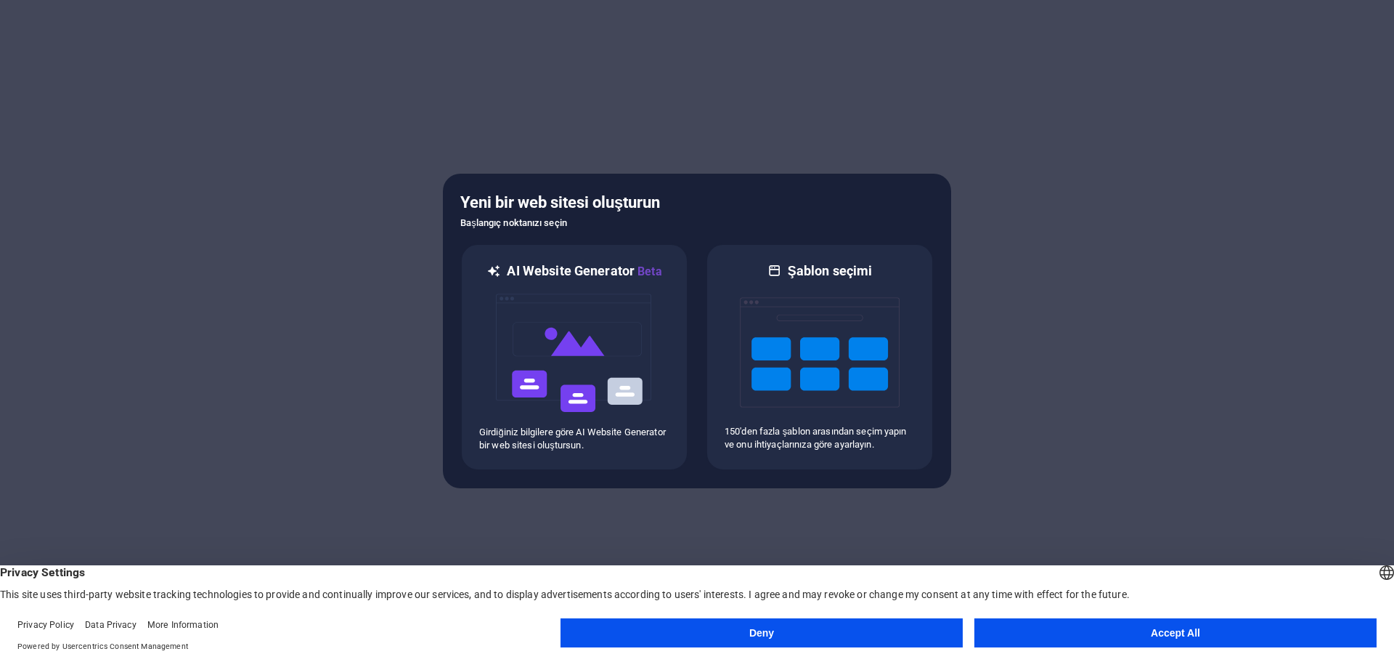 This screenshot has width=1394, height=662. What do you see at coordinates (820, 357) in the screenshot?
I see `div: Şablon seçimi150'den fazla şablon arasından seçim yapın ve onu ihtiyaçlarınıza göre ayarlayın.` at bounding box center [820, 357].